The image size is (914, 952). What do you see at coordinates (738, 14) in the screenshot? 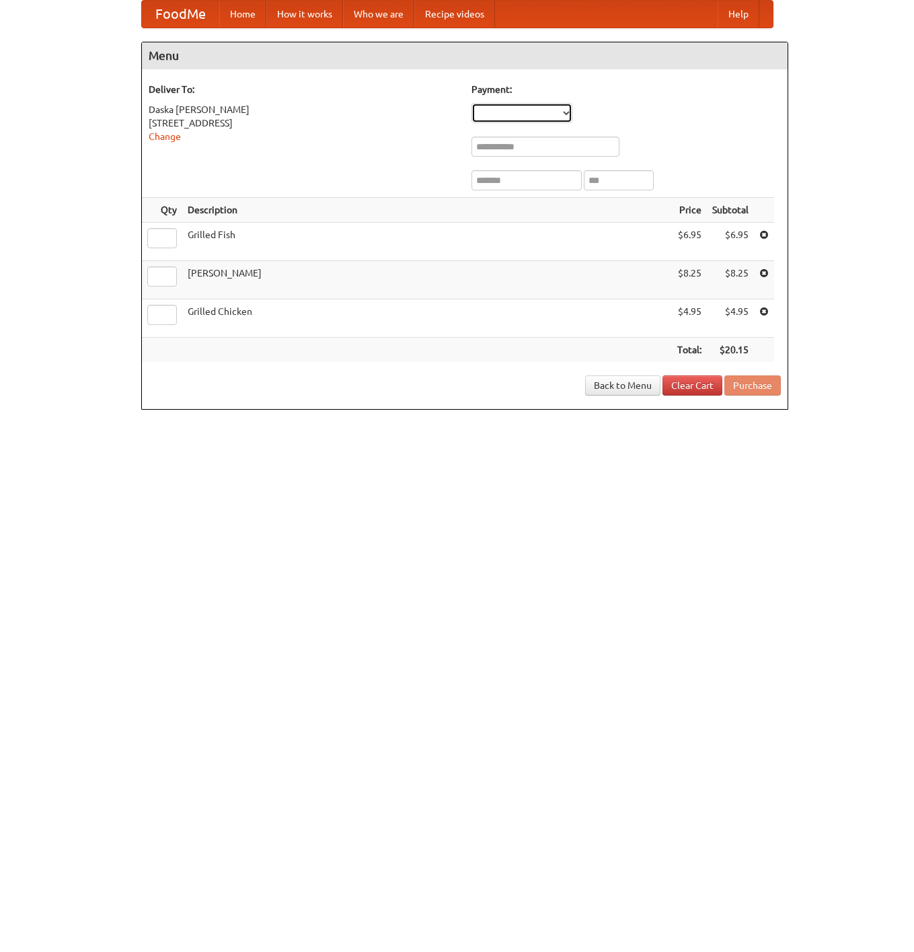
I see `a: Help` at bounding box center [738, 14].